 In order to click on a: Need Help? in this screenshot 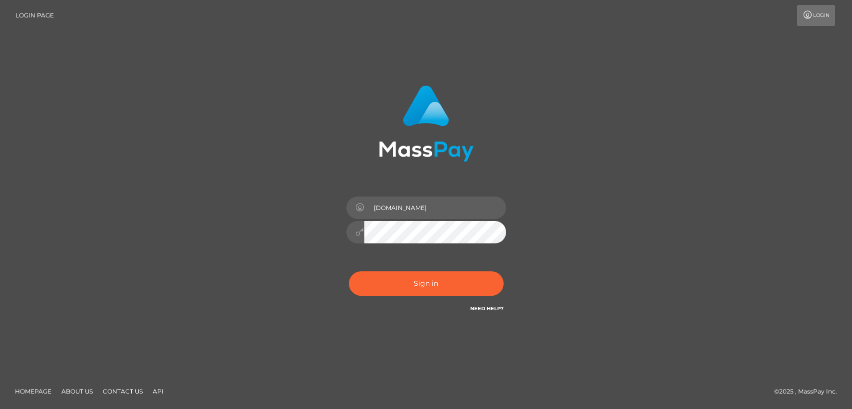, I will do `click(487, 309)`.